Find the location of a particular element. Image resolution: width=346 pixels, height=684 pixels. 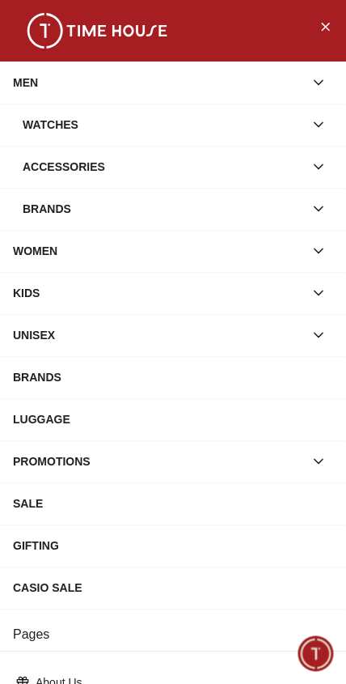

div: SALE is located at coordinates (173, 504).